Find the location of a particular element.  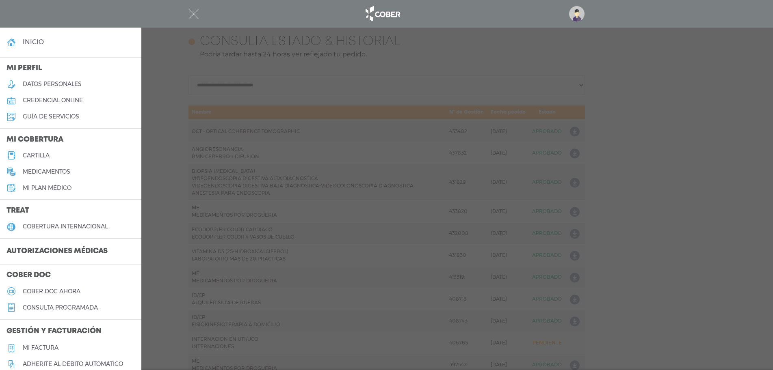

h5: Cober doc ahora is located at coordinates (52, 292).